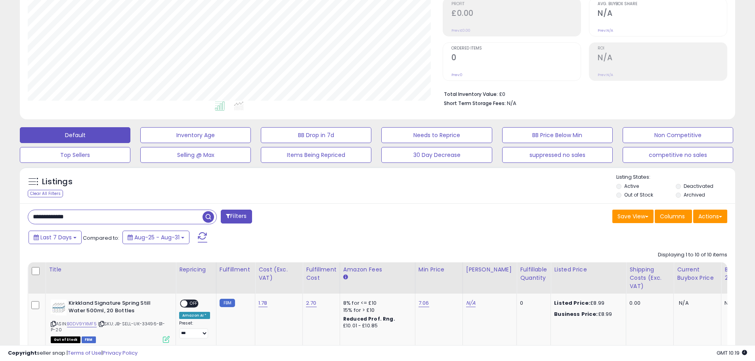 The height and width of the screenshot is (361, 755). What do you see at coordinates (75, 135) in the screenshot?
I see `button: Default` at bounding box center [75, 135].